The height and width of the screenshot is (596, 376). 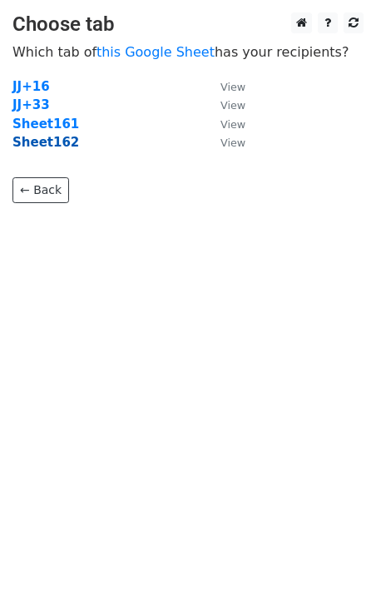 What do you see at coordinates (46, 142) in the screenshot?
I see `a: Sheet162` at bounding box center [46, 142].